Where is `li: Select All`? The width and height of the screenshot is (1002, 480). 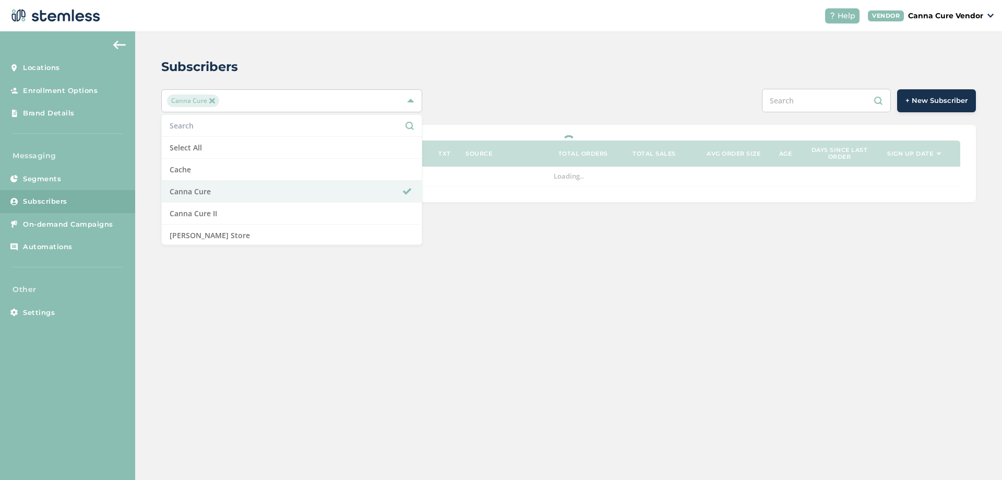
li: Select All is located at coordinates (292, 148).